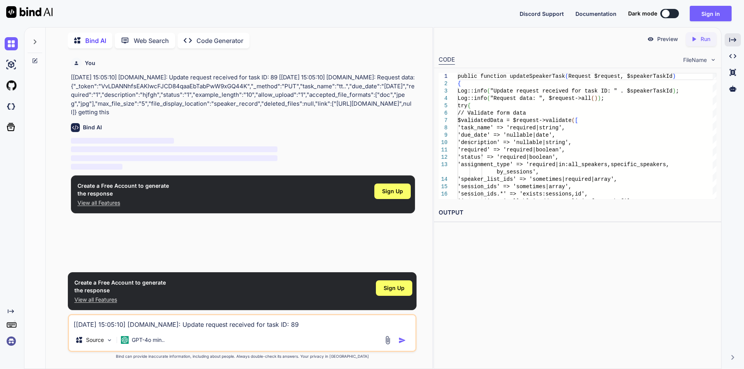  What do you see at coordinates (95, 340) in the screenshot?
I see `p: Source` at bounding box center [95, 340].